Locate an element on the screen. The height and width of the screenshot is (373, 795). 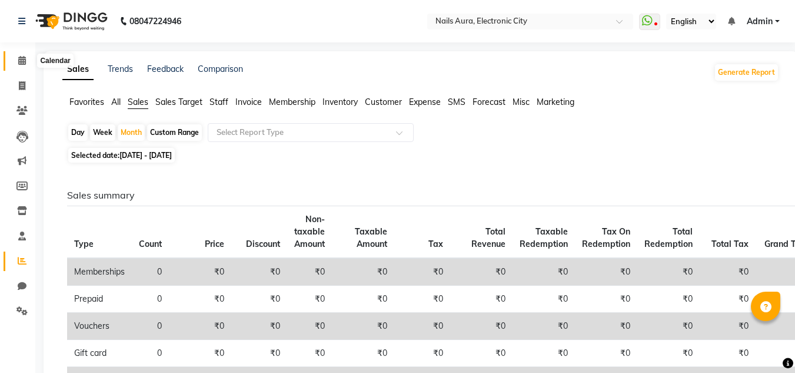
img: logo is located at coordinates (70, 21).